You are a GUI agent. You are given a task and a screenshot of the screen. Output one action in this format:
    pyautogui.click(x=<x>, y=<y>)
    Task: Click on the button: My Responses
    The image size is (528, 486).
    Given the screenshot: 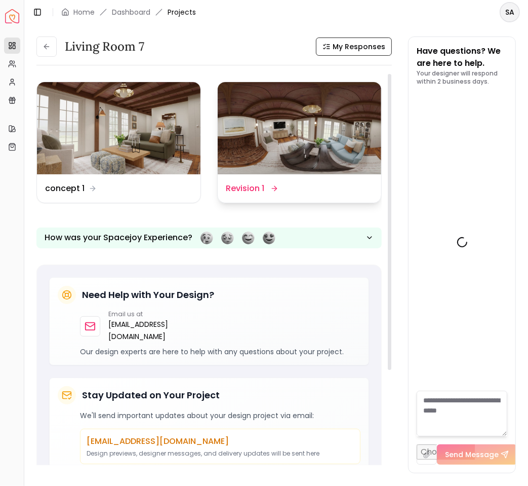 What is the action you would take?
    pyautogui.click(x=354, y=47)
    